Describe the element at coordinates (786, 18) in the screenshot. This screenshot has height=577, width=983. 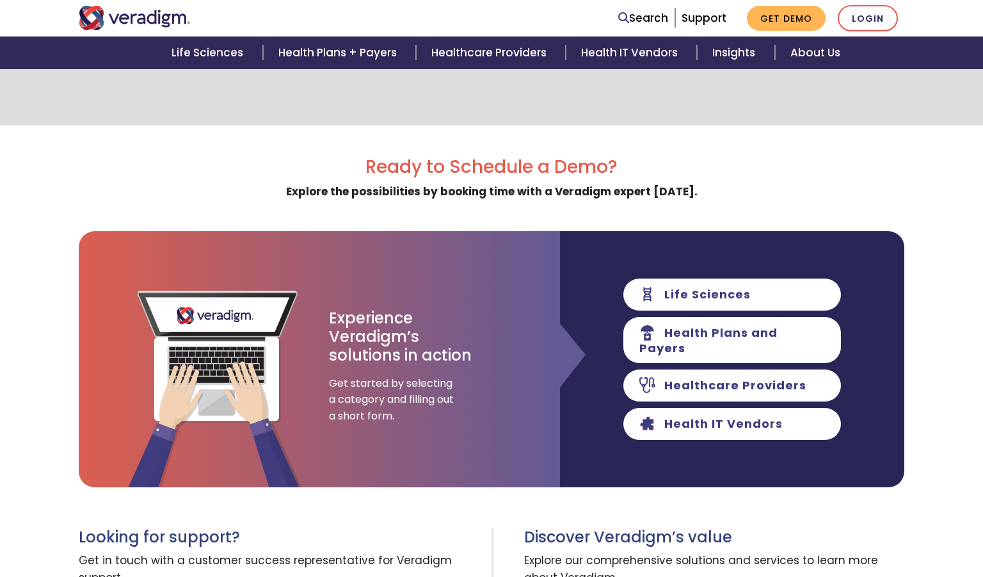
I see `a: Get Demo` at that location.